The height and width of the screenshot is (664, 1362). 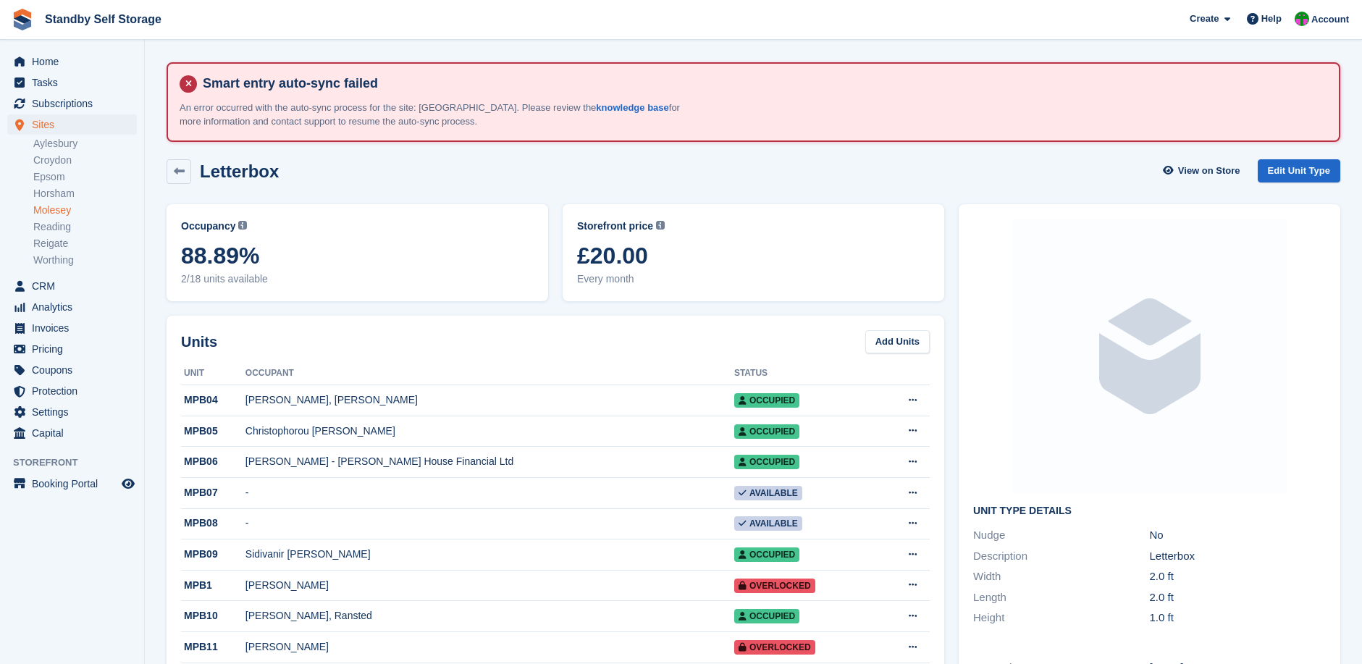 What do you see at coordinates (75, 125) in the screenshot?
I see `span: Sites` at bounding box center [75, 125].